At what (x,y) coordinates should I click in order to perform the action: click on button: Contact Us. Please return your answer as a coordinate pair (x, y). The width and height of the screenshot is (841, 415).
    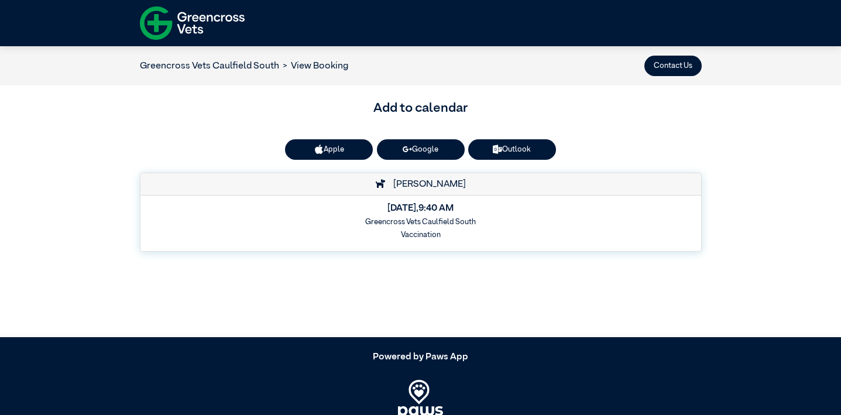
    Looking at the image, I should click on (673, 66).